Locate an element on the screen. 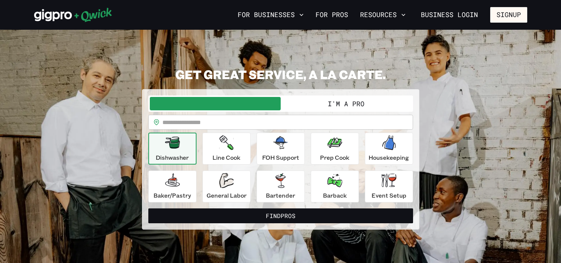 Image resolution: width=561 pixels, height=263 pixels. p: FOH Support is located at coordinates (281, 157).